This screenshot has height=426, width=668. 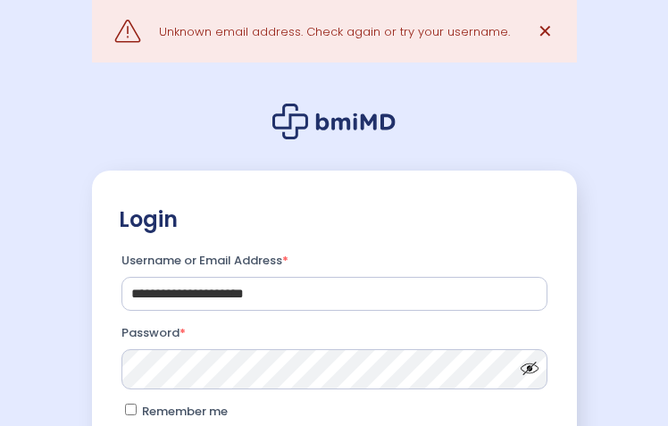 What do you see at coordinates (130, 409) in the screenshot?
I see `input: Remember me` at bounding box center [130, 409].